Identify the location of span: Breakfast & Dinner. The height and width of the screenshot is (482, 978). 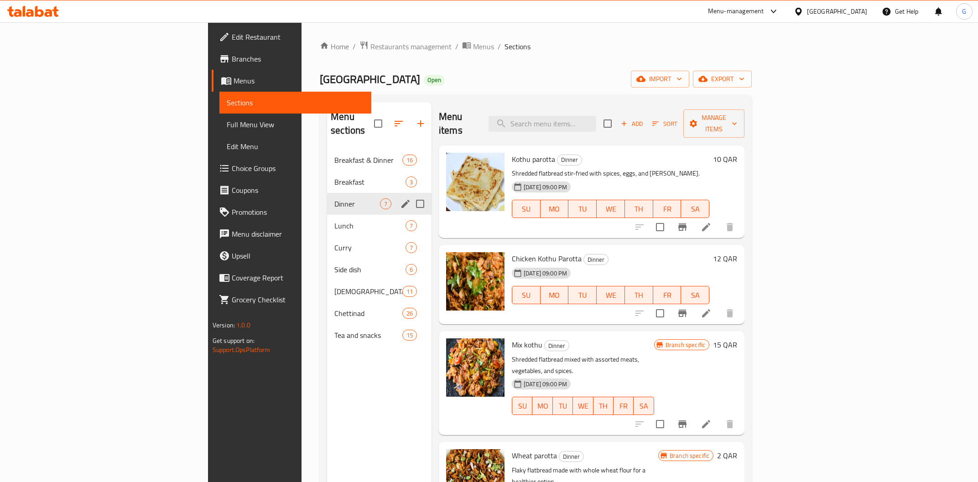
(368, 160).